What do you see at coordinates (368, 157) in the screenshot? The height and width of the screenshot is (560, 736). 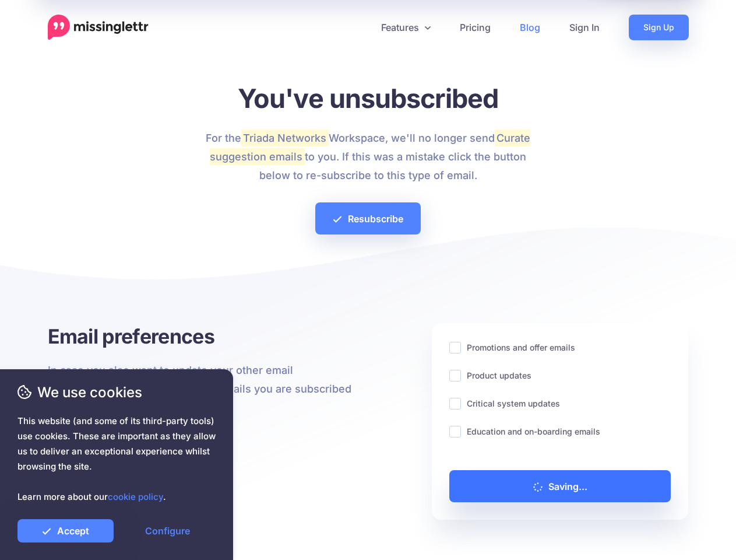 I see `p: For the Workspace, we'll no longer send to you. If this was a mistake click the button below to r...` at bounding box center [368, 157].